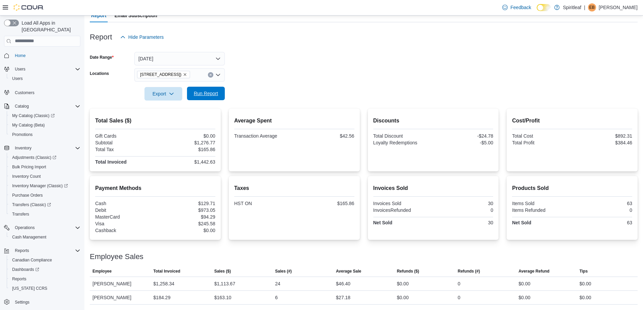 The image size is (643, 310). Describe the element at coordinates (101, 37) in the screenshot. I see `h3: Report` at that location.